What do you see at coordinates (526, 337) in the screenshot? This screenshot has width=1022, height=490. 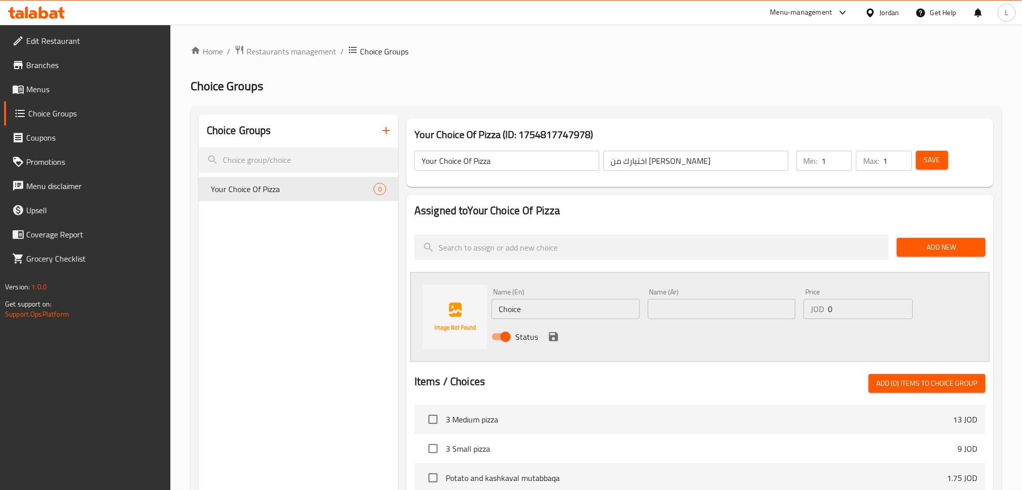 I see `span: Status` at bounding box center [526, 337].